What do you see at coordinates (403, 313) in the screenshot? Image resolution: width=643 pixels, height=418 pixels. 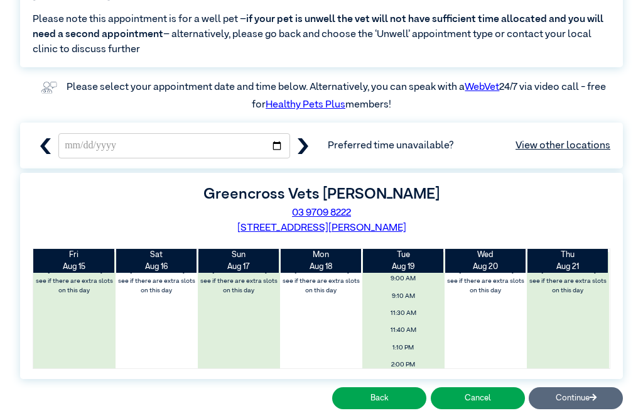 I see `span: 11:30 AM` at bounding box center [403, 313].